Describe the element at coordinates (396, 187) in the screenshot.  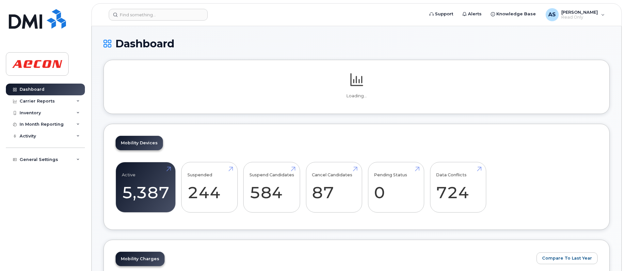
I see `a: Pending Status 0` at that location.